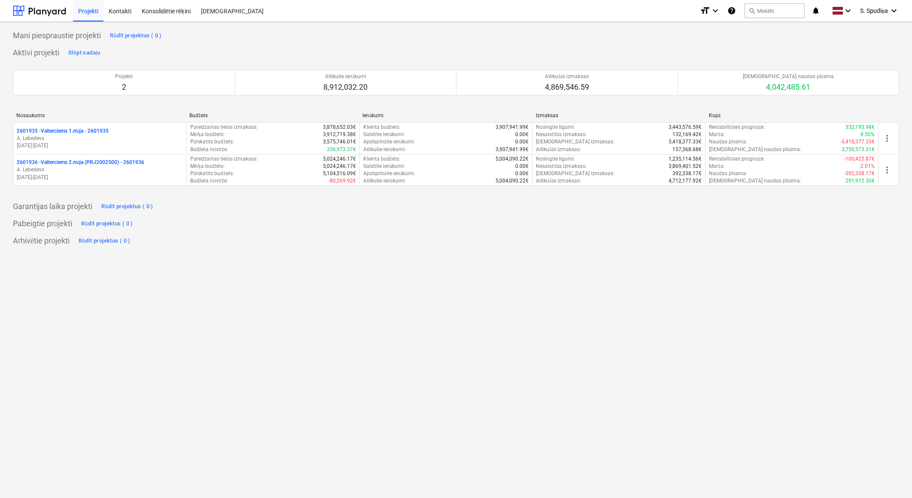  What do you see at coordinates (687, 134) in the screenshot?
I see `p: 132,169.42€` at bounding box center [687, 134].